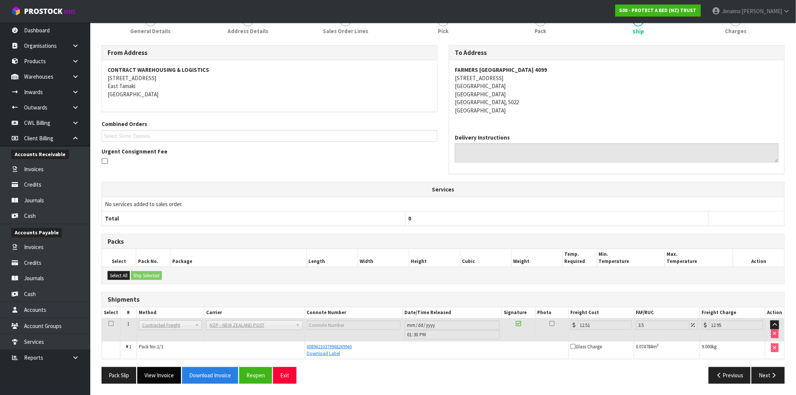  Describe the element at coordinates (586, 346) in the screenshot. I see `span: Glass Charge` at that location.